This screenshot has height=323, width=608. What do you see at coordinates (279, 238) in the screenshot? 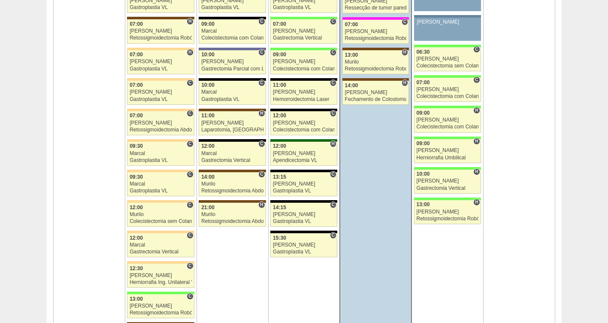
I see `span: 15:30` at bounding box center [279, 238].